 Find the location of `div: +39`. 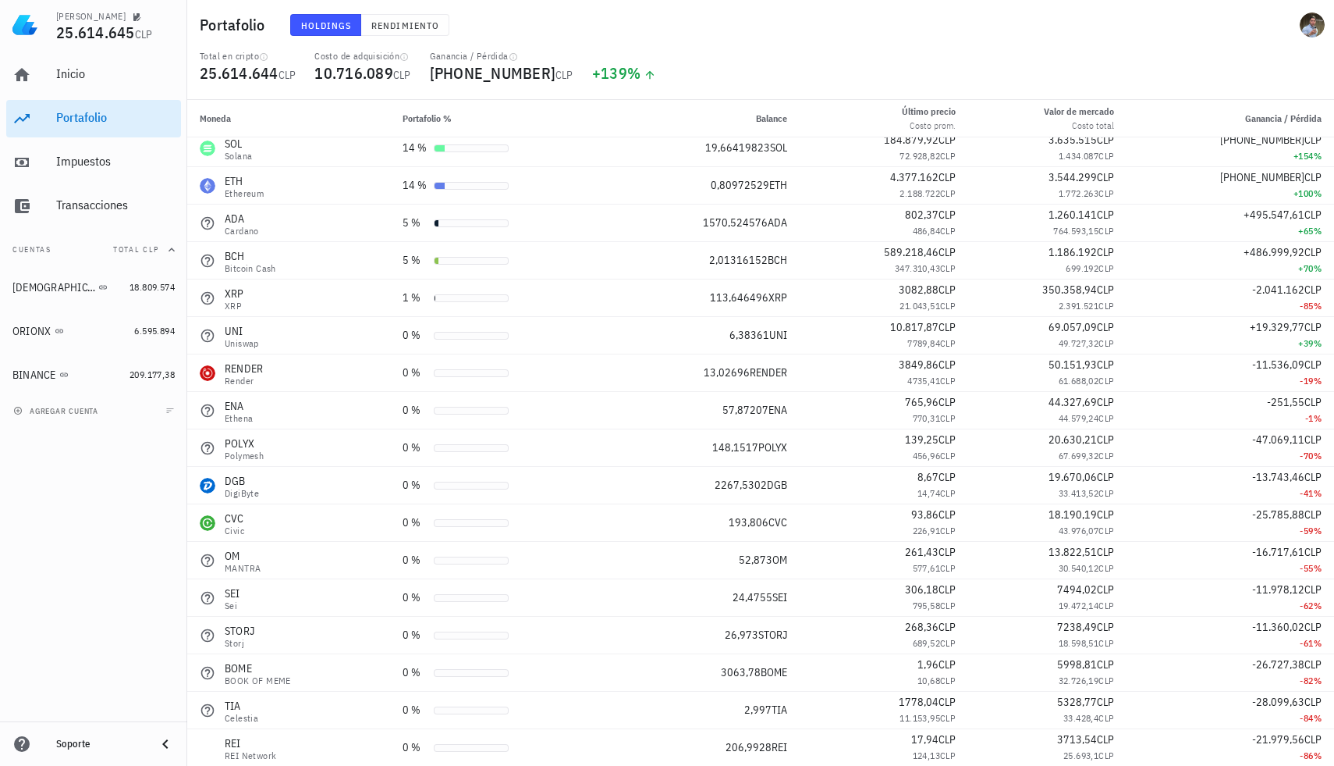

div: +39 is located at coordinates (1231, 343).